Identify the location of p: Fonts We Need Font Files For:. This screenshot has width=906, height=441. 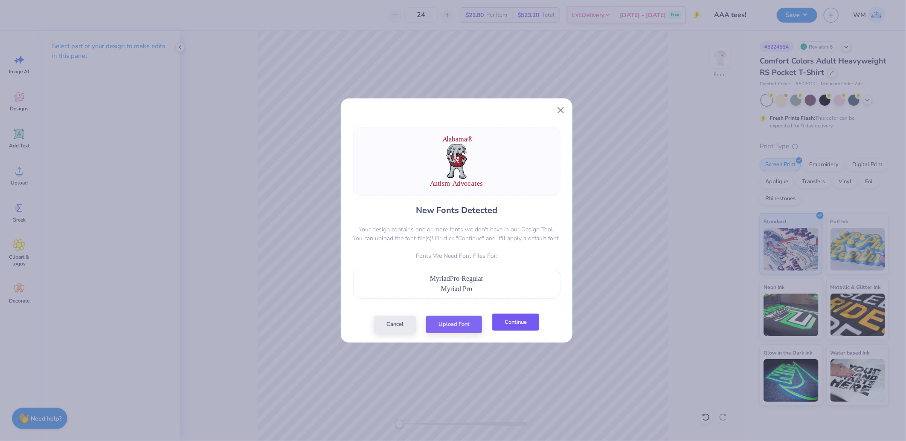
(457, 256).